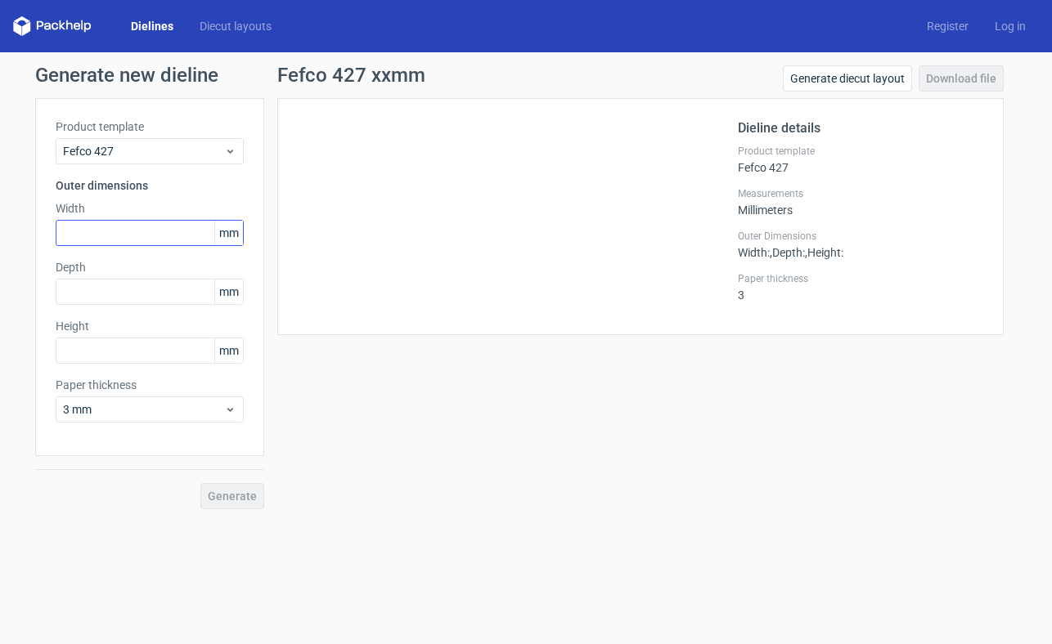 This screenshot has width=1052, height=644. What do you see at coordinates (860, 236) in the screenshot?
I see `label: Outer Dimensions` at bounding box center [860, 236].